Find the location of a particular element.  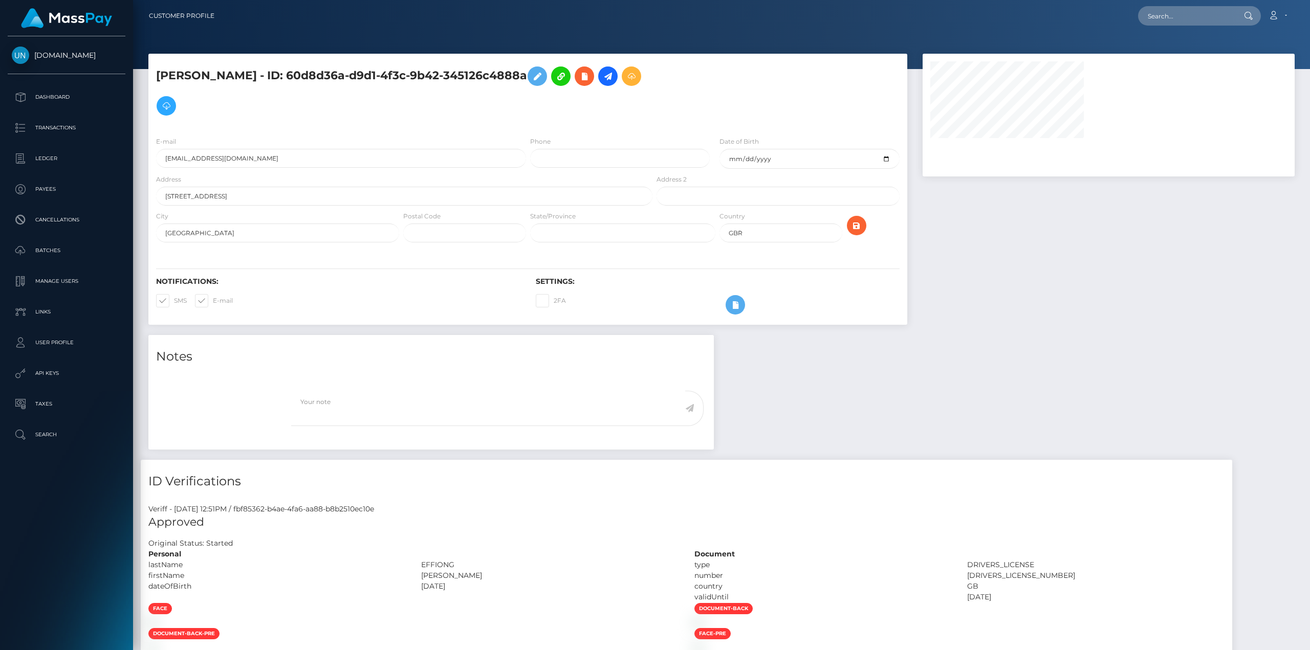

a: Manage Users is located at coordinates (67, 281).